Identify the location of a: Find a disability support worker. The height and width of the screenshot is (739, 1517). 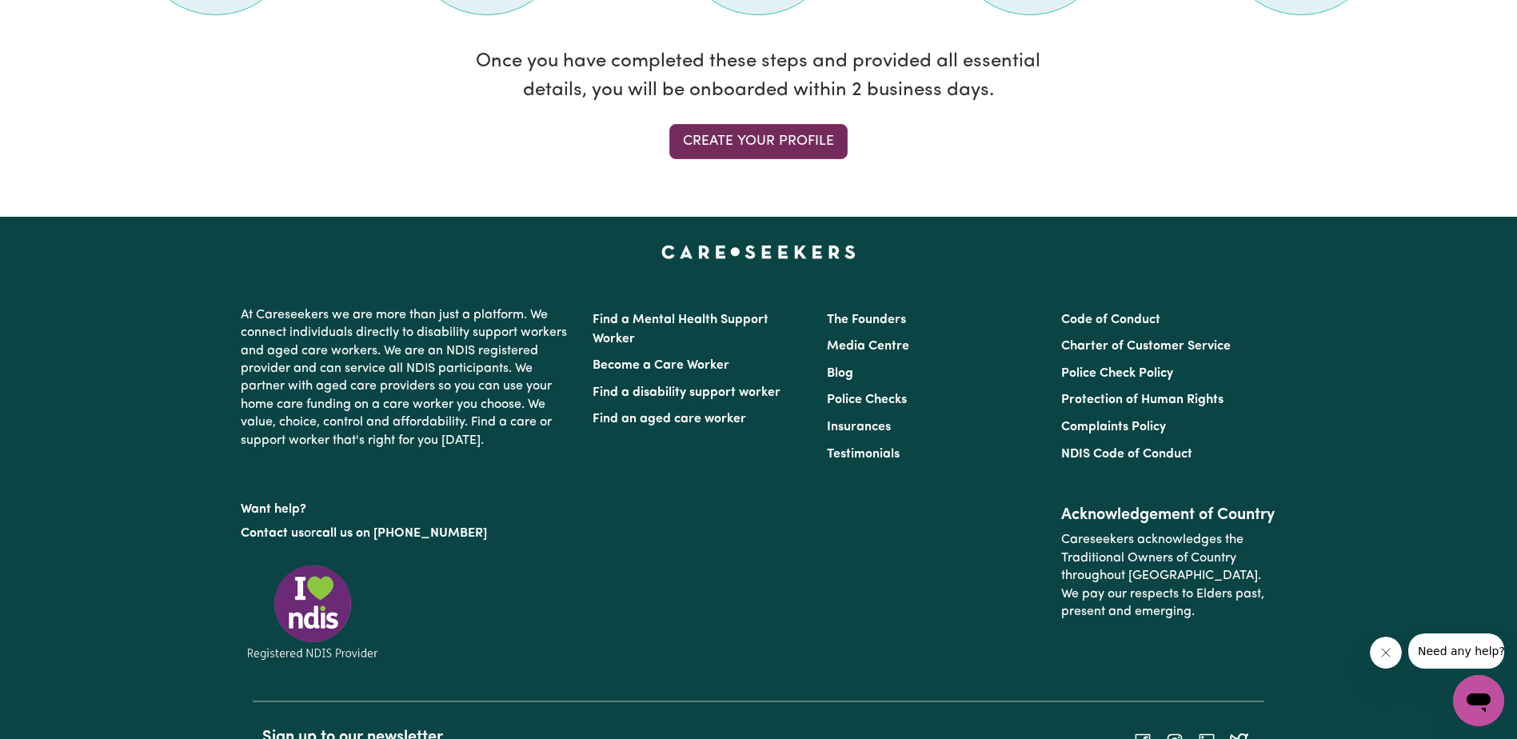
(686, 393).